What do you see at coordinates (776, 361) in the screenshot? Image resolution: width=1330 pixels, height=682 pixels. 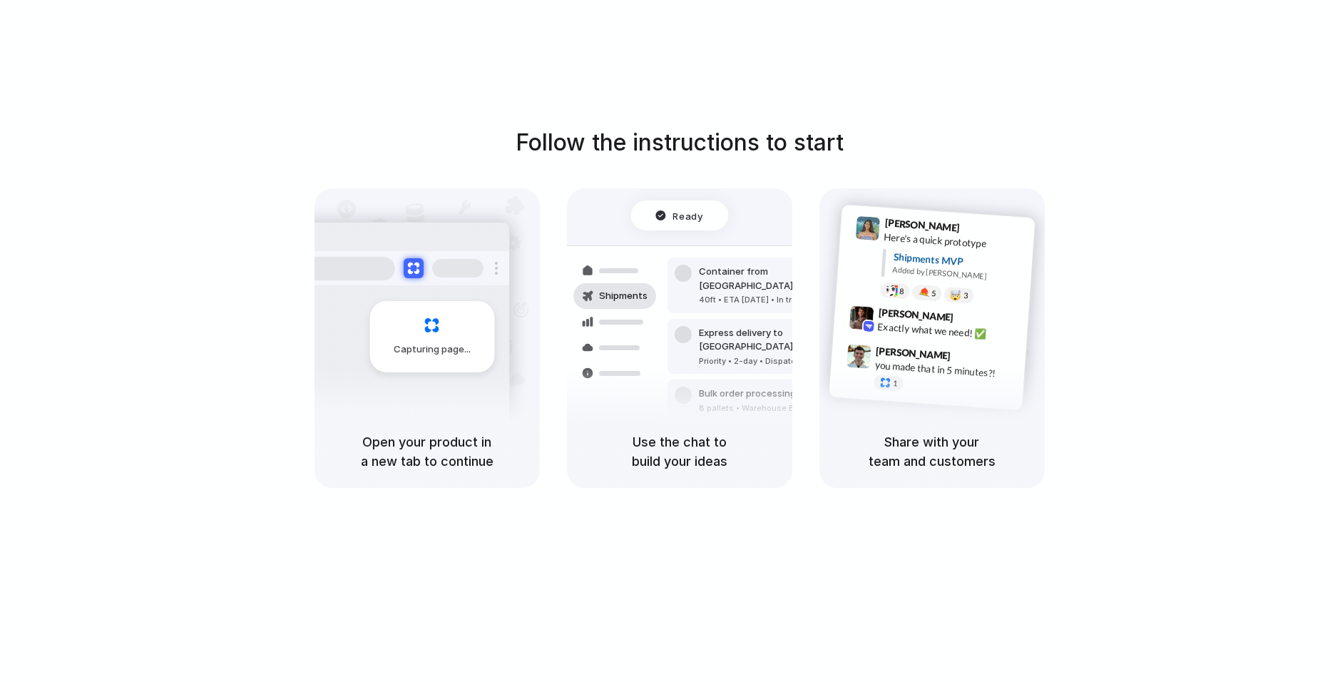 I see `div: Priority • 2-day • Dispatched` at bounding box center [776, 361].